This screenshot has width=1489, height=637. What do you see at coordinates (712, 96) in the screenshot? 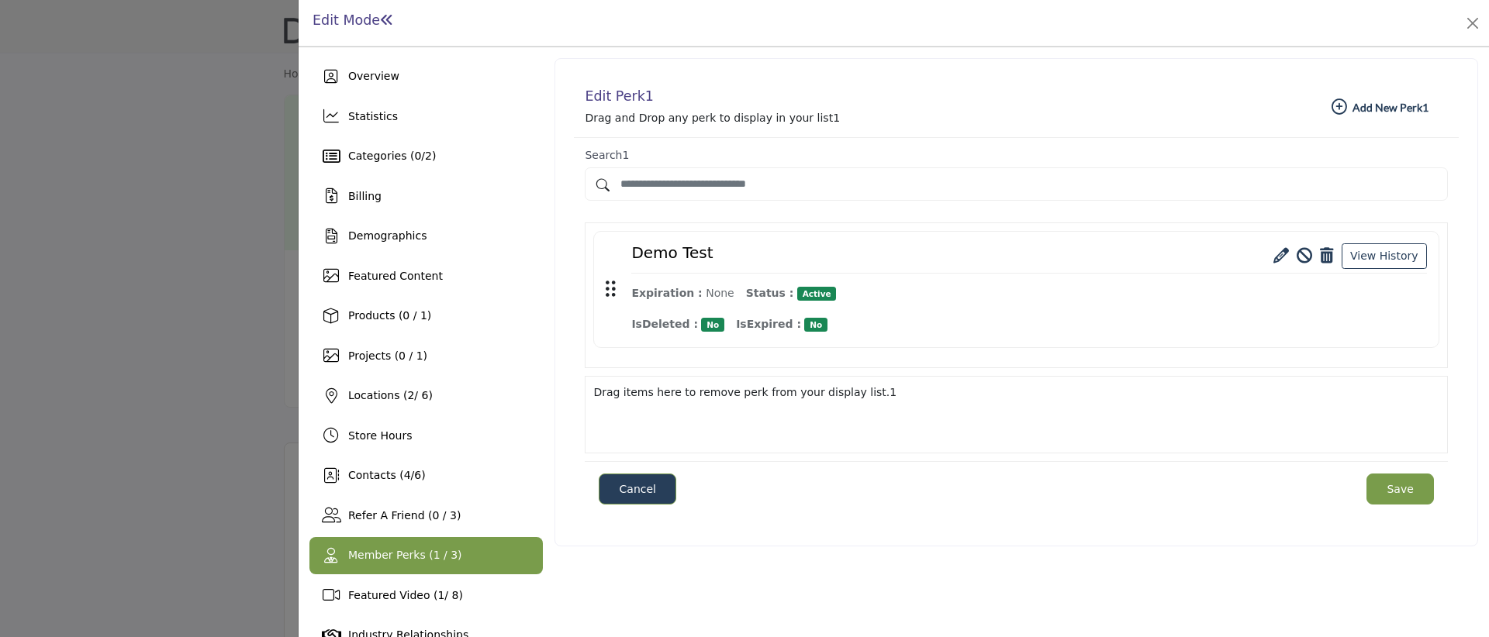
I see `h2: Edit Perk1` at bounding box center [712, 96].